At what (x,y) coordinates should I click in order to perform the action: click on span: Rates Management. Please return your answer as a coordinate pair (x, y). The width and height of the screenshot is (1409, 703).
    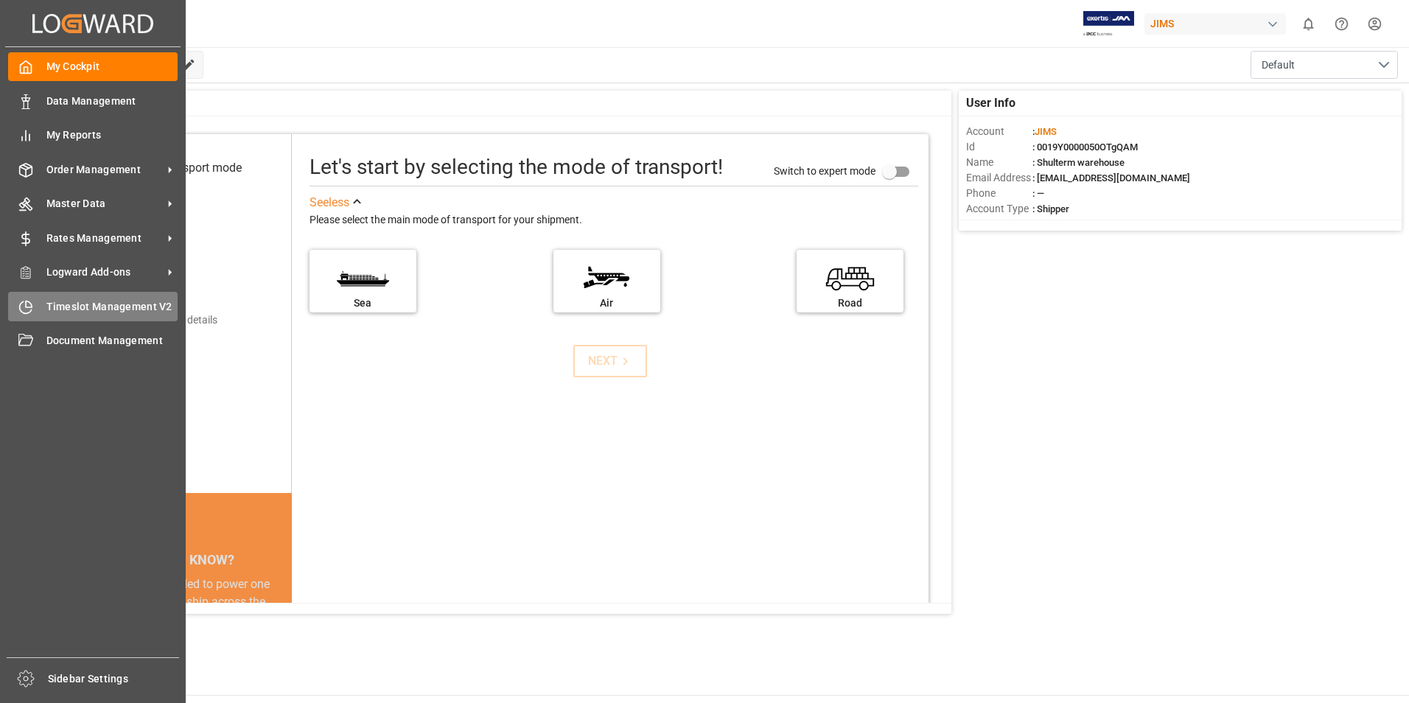
    Looking at the image, I should click on (105, 238).